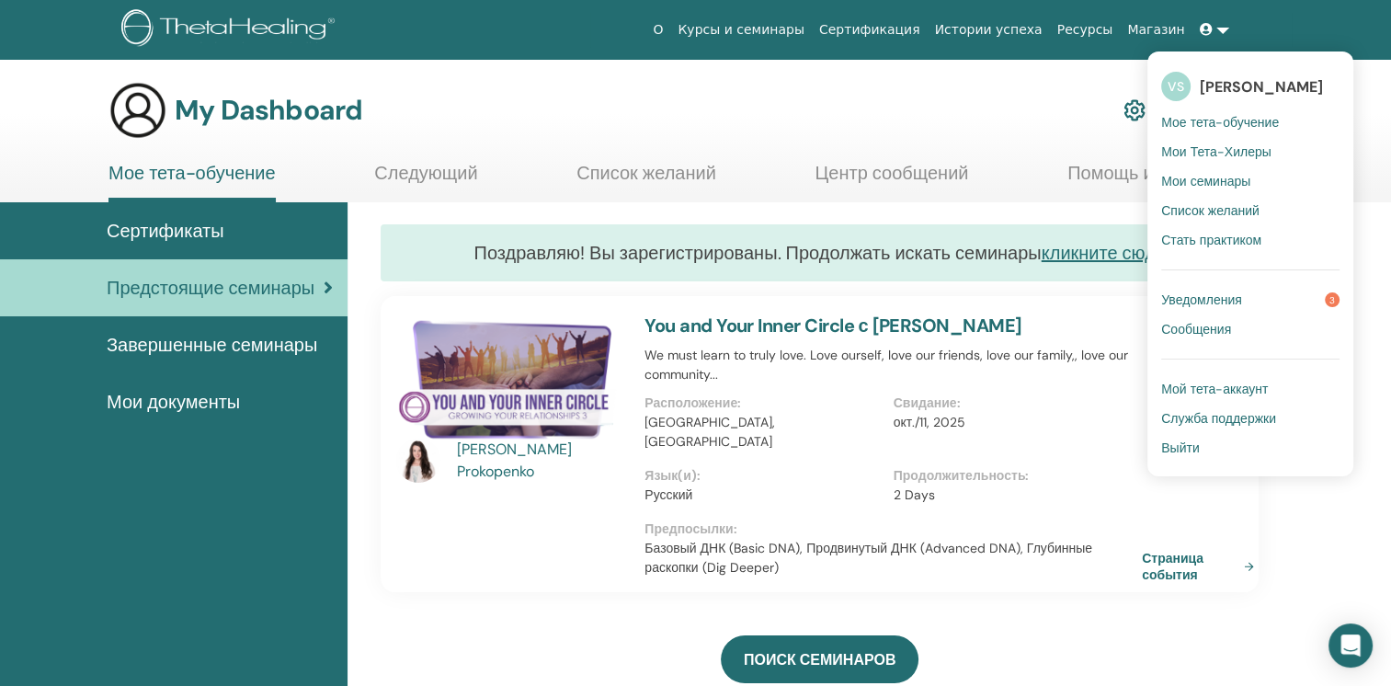  What do you see at coordinates (211, 288) in the screenshot?
I see `span: Предстоящие семинары` at bounding box center [211, 288].